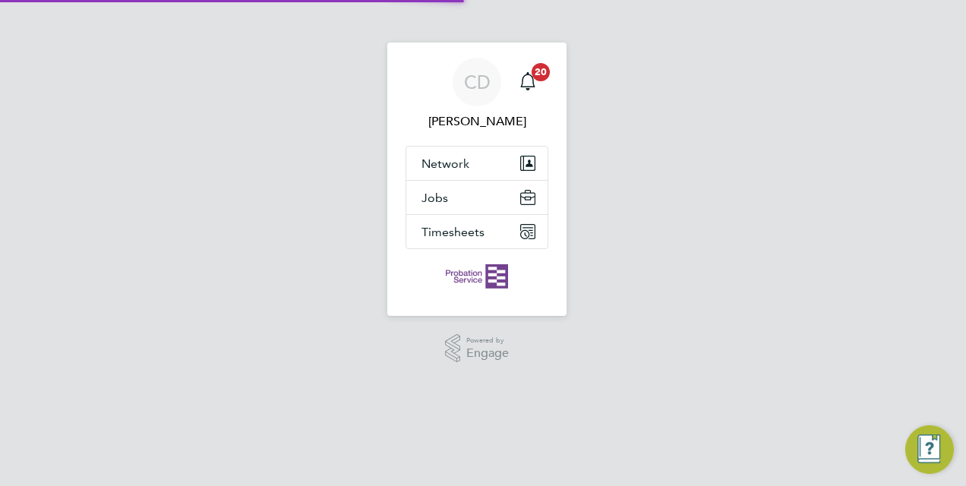 This screenshot has height=486, width=966. Describe the element at coordinates (528, 82) in the screenshot. I see `a: 20` at that location.